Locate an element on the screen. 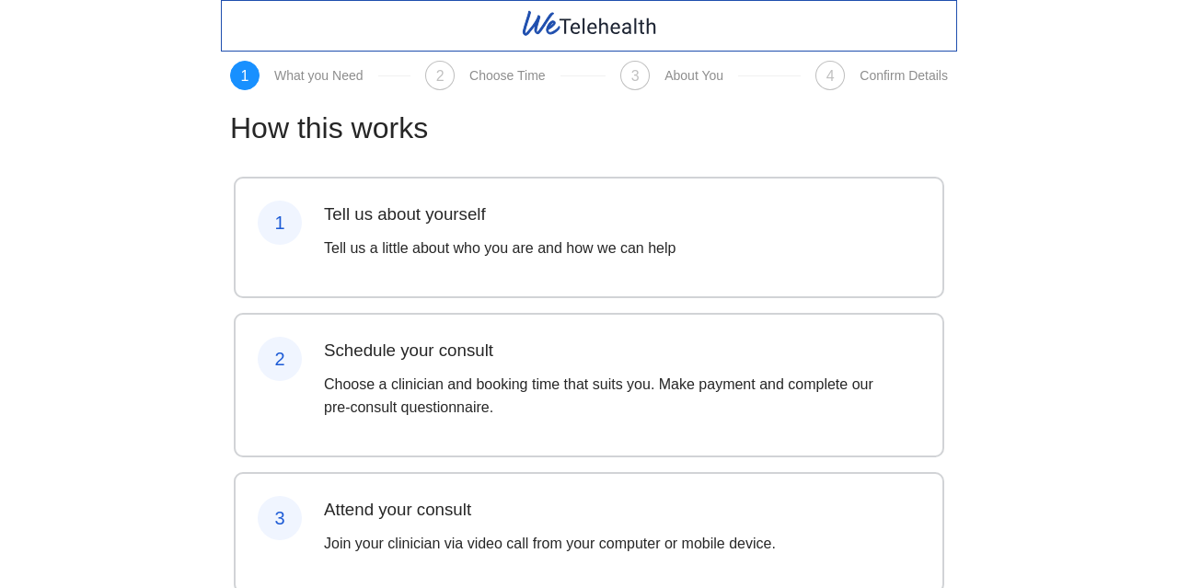 The width and height of the screenshot is (1178, 588). div: What you Need is located at coordinates (319, 75).